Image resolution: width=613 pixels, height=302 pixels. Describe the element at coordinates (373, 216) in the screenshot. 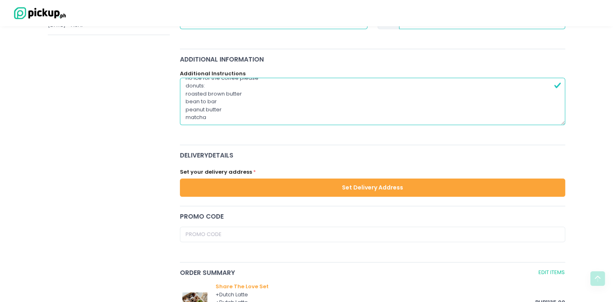

I see `div: Promo code` at that location.